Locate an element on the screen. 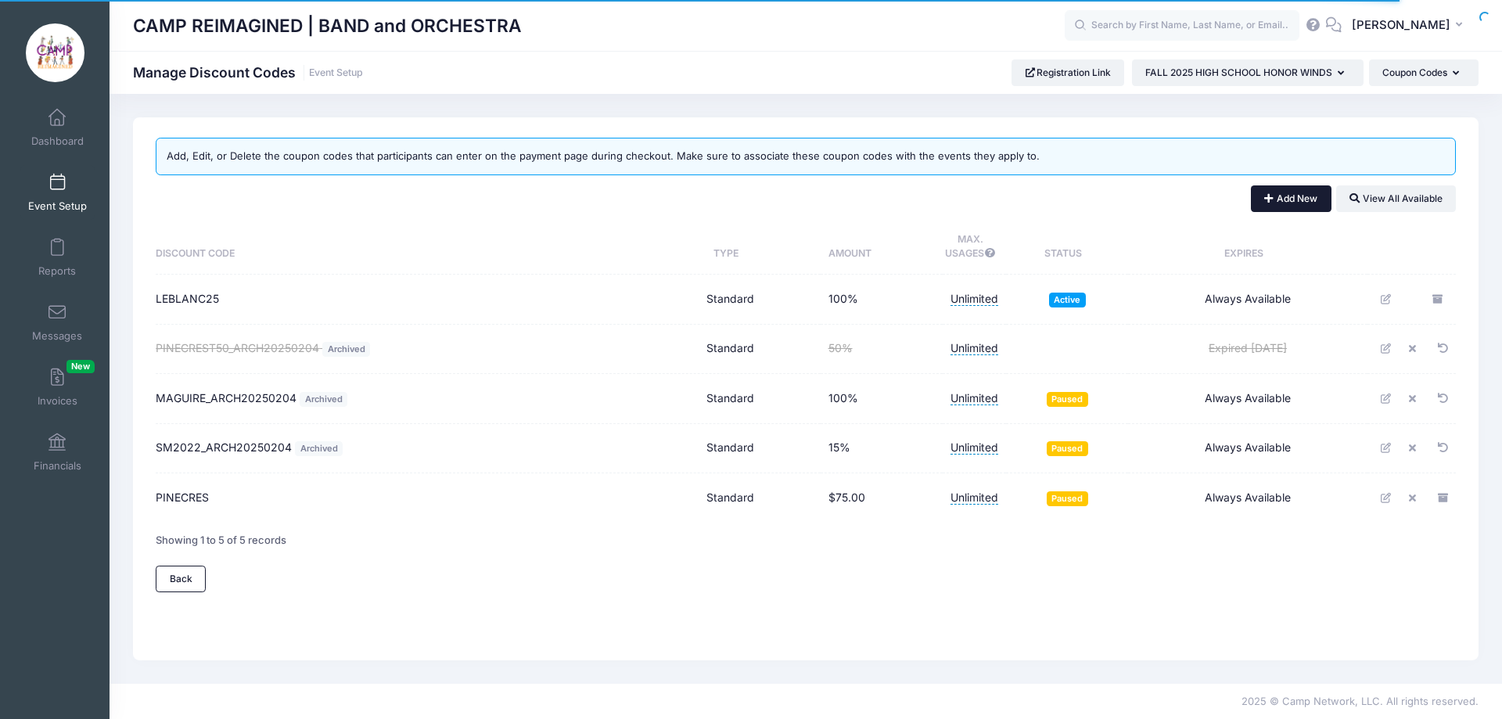  span: Invoices is located at coordinates (57, 400).